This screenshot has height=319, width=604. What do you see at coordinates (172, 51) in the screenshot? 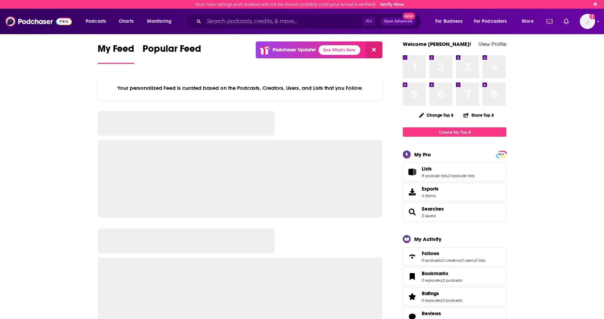
I see `span: Popular Feed` at bounding box center [172, 51].